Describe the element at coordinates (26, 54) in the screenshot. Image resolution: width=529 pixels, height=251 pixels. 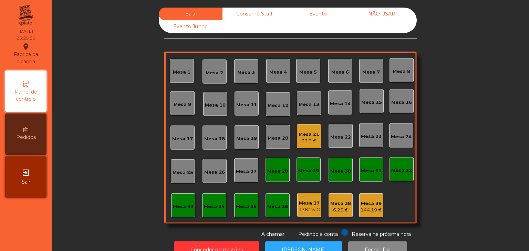
I see `div: Fabrica da picanha` at that location.